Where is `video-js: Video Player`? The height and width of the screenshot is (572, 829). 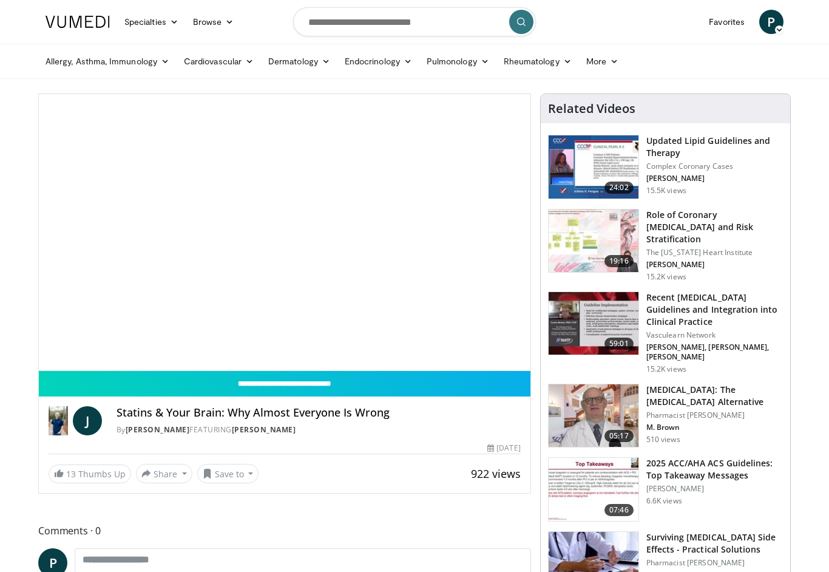
video-js: Video Player is located at coordinates (285, 232).